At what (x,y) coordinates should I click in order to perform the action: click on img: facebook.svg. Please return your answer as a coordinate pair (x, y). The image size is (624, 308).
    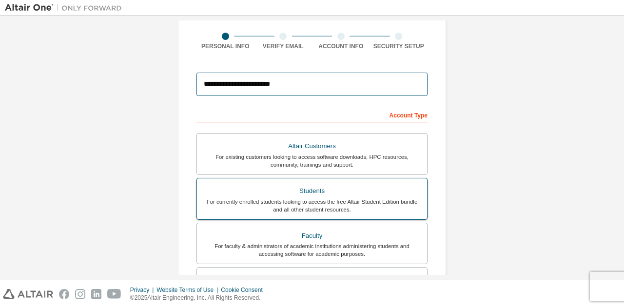
    Looking at the image, I should click on (64, 294).